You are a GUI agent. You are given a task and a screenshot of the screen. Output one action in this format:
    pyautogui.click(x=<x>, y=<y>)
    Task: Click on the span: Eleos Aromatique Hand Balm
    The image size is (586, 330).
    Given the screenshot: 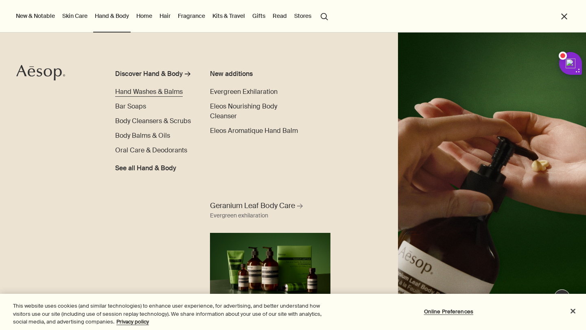 What is the action you would take?
    pyautogui.click(x=254, y=131)
    